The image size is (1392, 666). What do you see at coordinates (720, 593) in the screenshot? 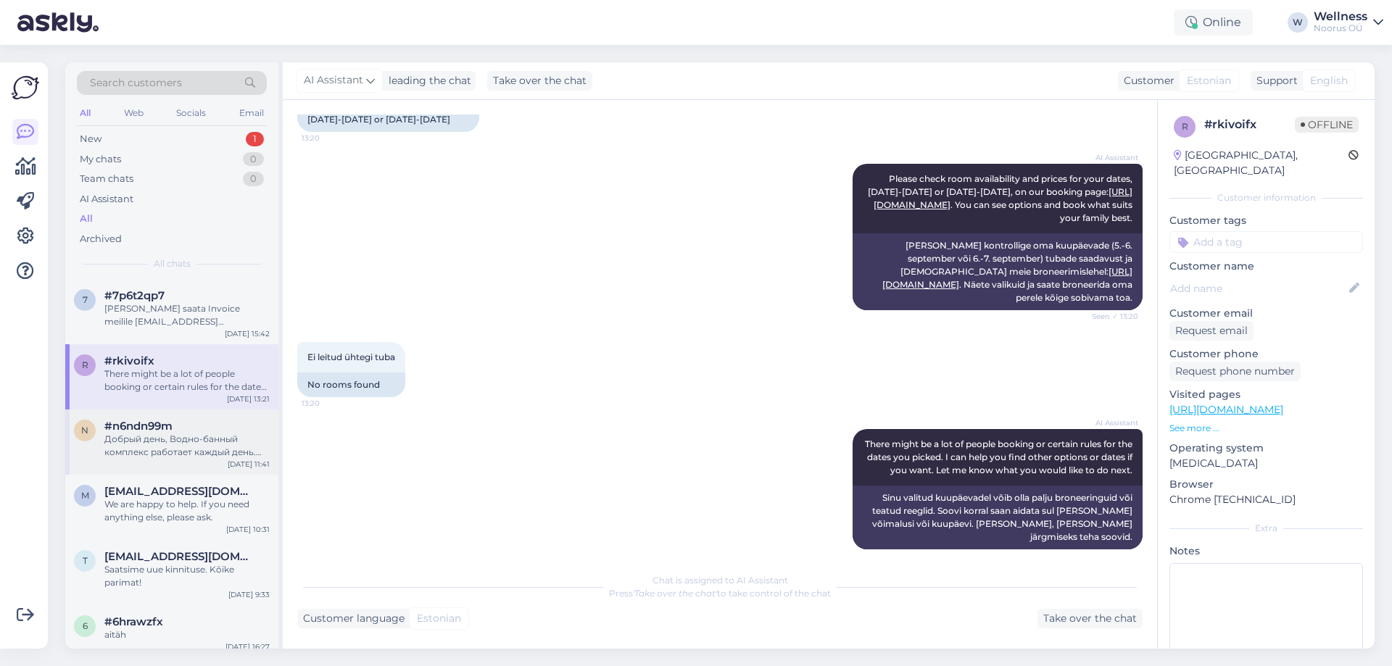
I see `span: Press to take control of the chat` at bounding box center [720, 593].